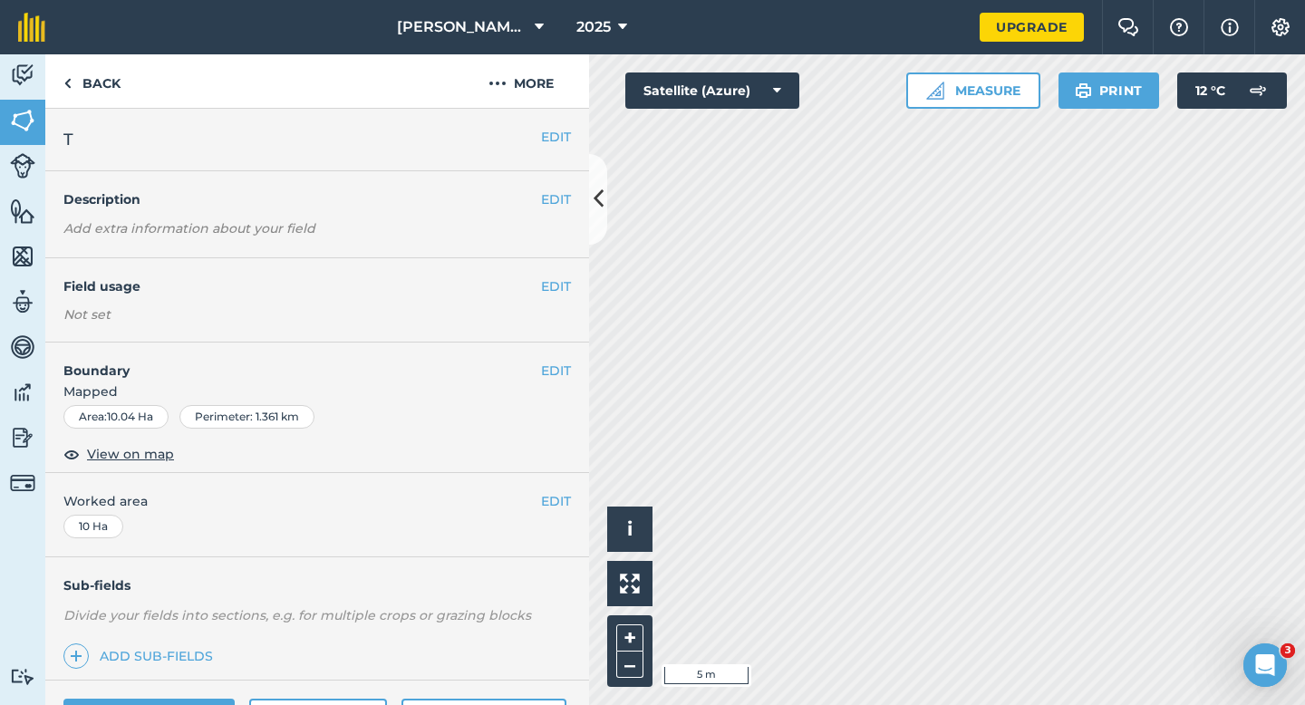 The width and height of the screenshot is (1305, 705). What do you see at coordinates (973, 91) in the screenshot?
I see `button: Measure` at bounding box center [973, 91].